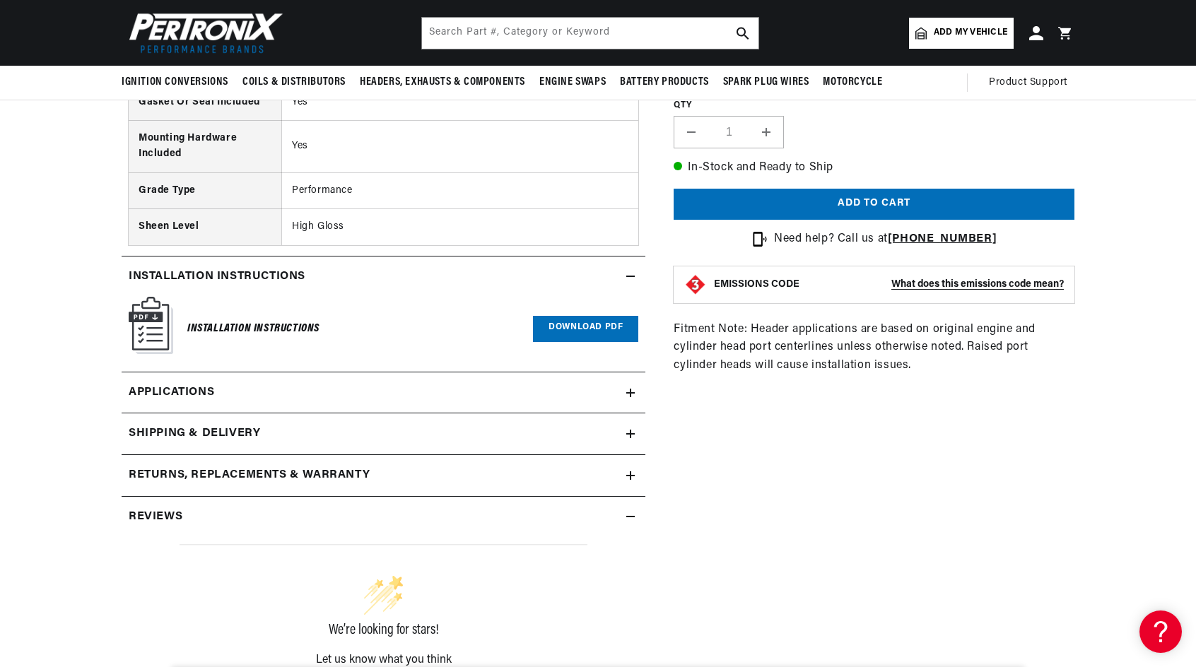  Describe the element at coordinates (205, 227) in the screenshot. I see `th: Sheen Level` at that location.